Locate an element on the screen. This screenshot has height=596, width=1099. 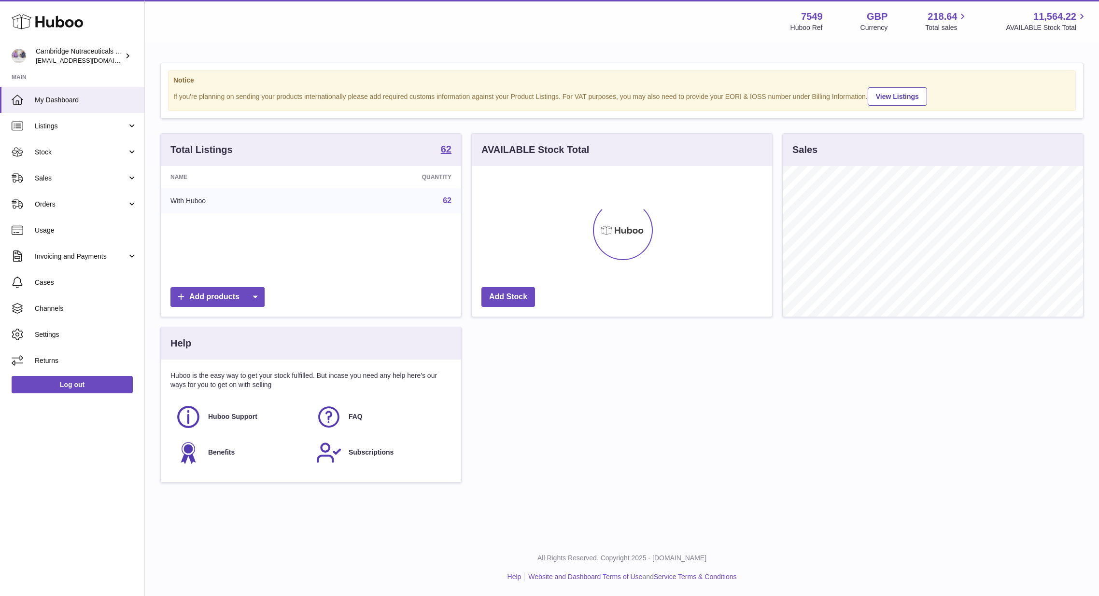
span: Subscriptions is located at coordinates (371, 452).